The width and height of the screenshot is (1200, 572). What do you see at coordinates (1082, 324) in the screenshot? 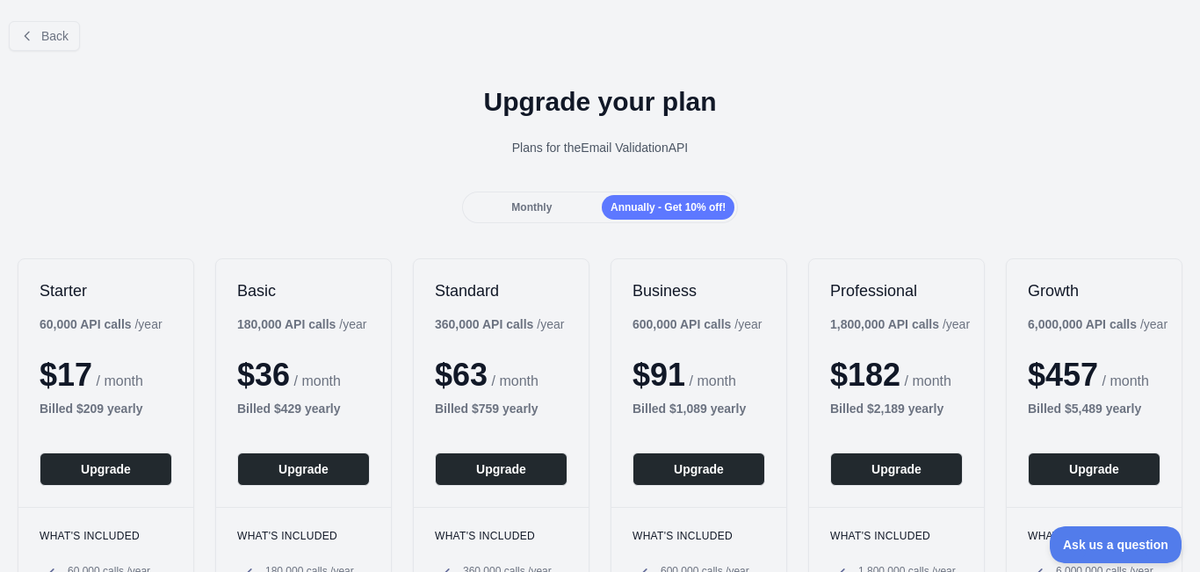
I see `b: 6,000,000 API calls` at bounding box center [1082, 324].